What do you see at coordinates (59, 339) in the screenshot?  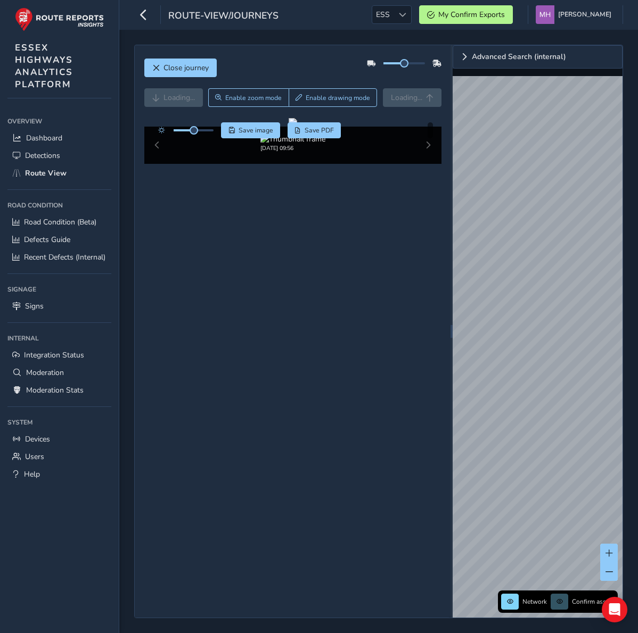 I see `div: Internal` at bounding box center [59, 339].